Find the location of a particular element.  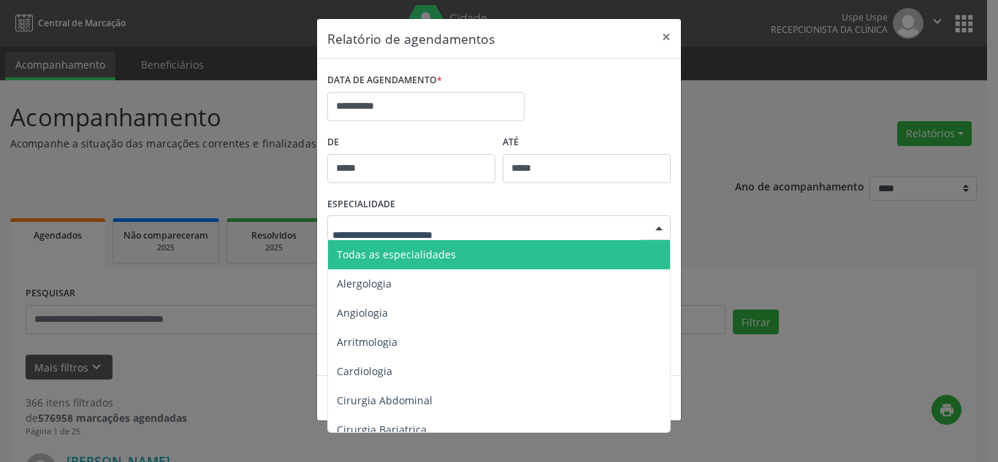

label: De is located at coordinates (411, 142).